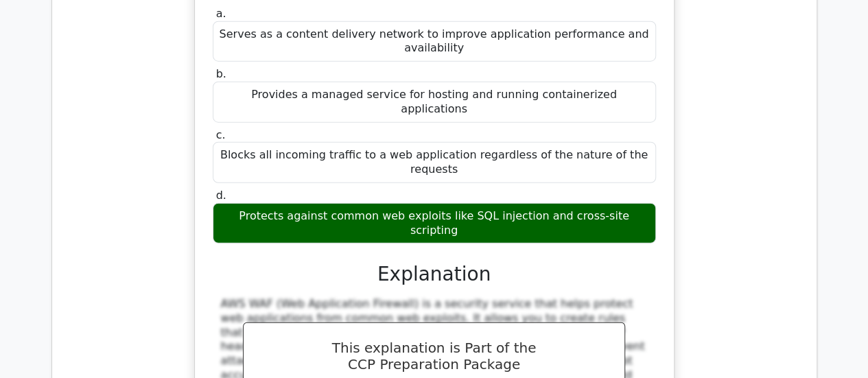 Image resolution: width=868 pixels, height=378 pixels. Describe the element at coordinates (435, 224) in the screenshot. I see `div: Protects against common web exploits like SQL injection and cross-site scripting` at that location.